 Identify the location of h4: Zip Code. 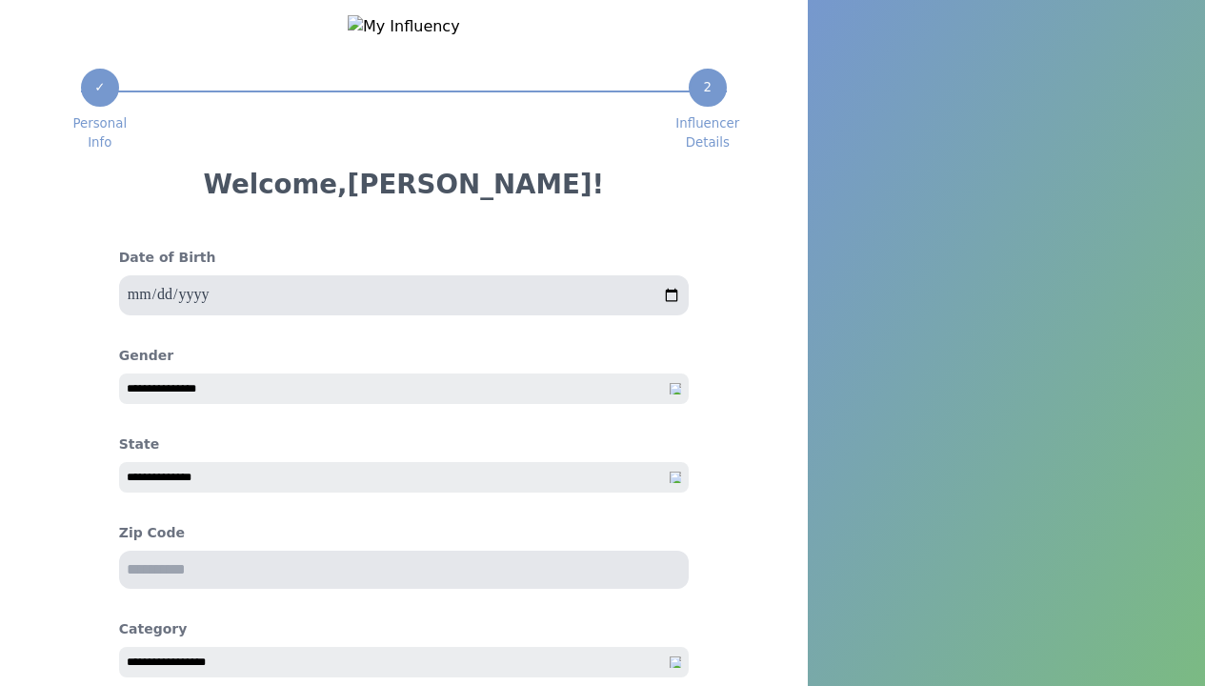
(404, 532).